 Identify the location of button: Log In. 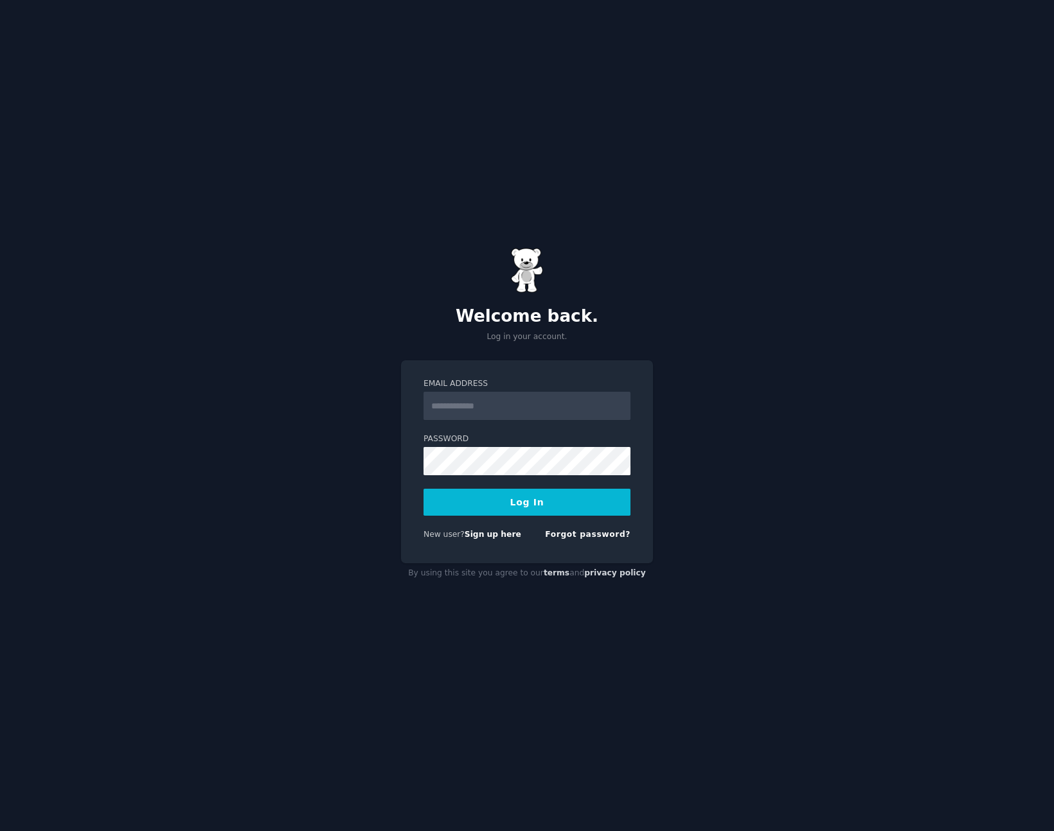
(527, 502).